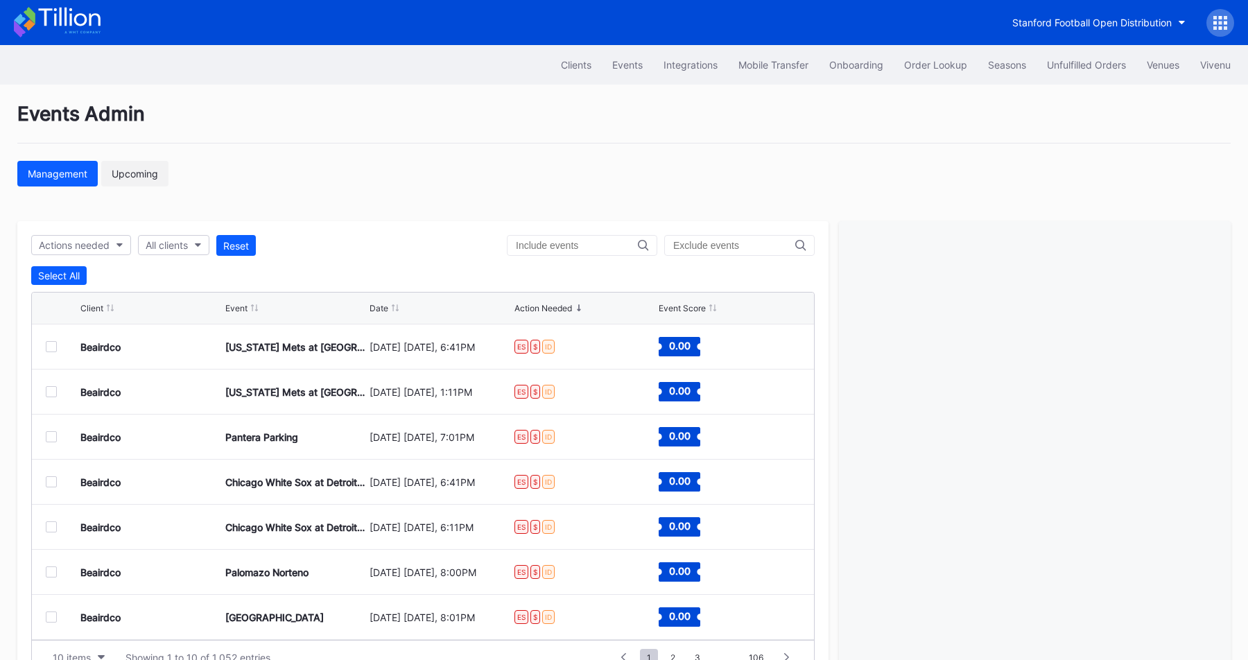  What do you see at coordinates (773, 64) in the screenshot?
I see `div: Mobile Transfer` at bounding box center [773, 64].